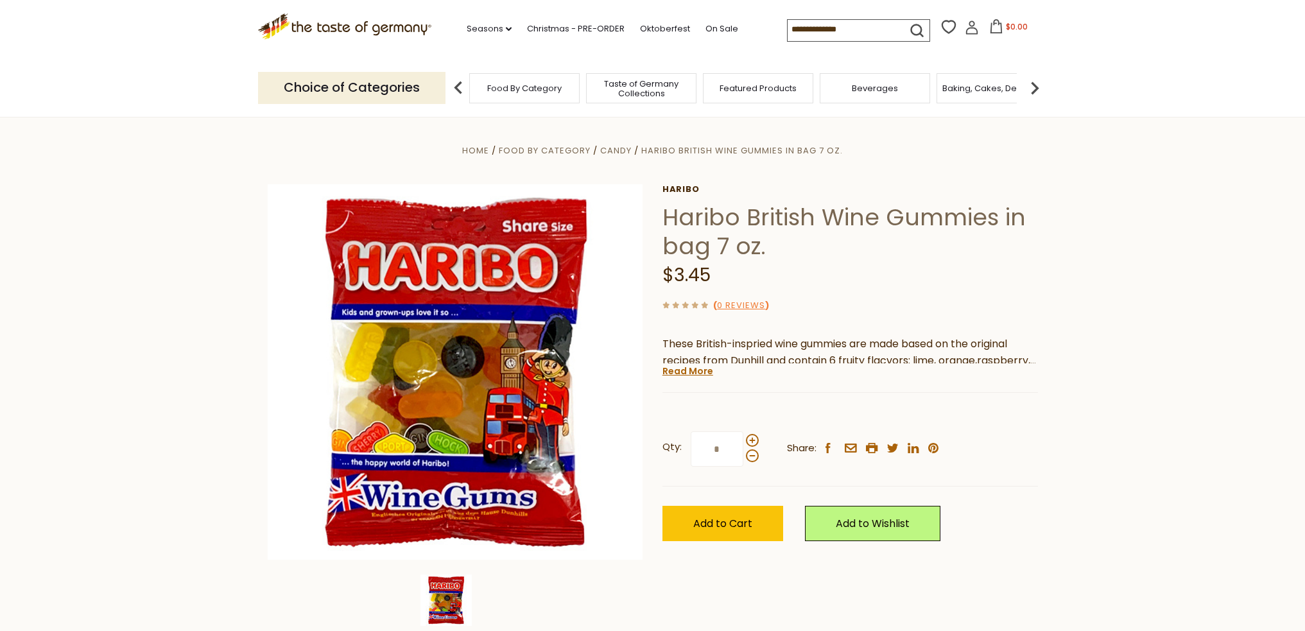  Describe the element at coordinates (576, 29) in the screenshot. I see `a: Christmas - PRE-ORDER` at that location.